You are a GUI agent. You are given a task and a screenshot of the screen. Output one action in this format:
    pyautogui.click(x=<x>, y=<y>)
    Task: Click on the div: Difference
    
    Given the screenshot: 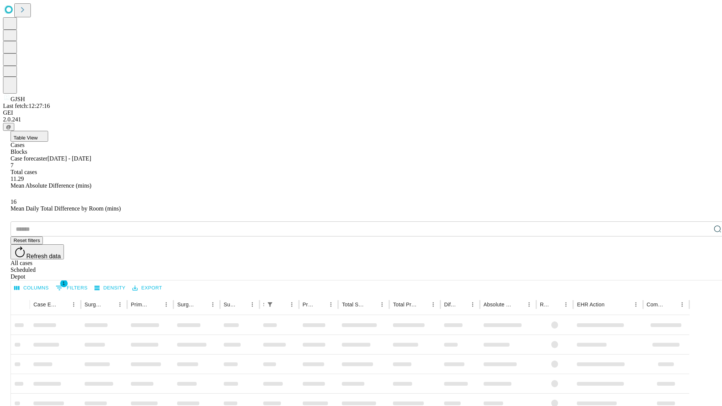 What is the action you would take?
    pyautogui.click(x=450, y=305)
    